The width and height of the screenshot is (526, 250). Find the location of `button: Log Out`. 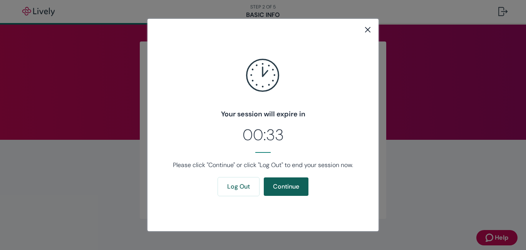

button: Log Out is located at coordinates (238, 187).